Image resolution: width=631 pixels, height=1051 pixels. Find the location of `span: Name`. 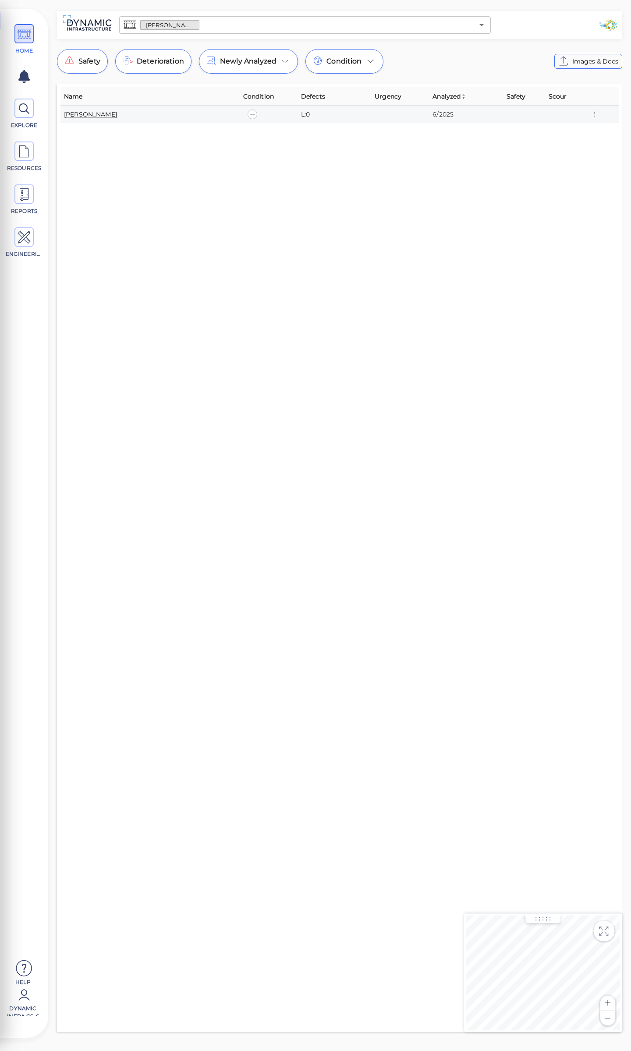

span: Name is located at coordinates (73, 96).